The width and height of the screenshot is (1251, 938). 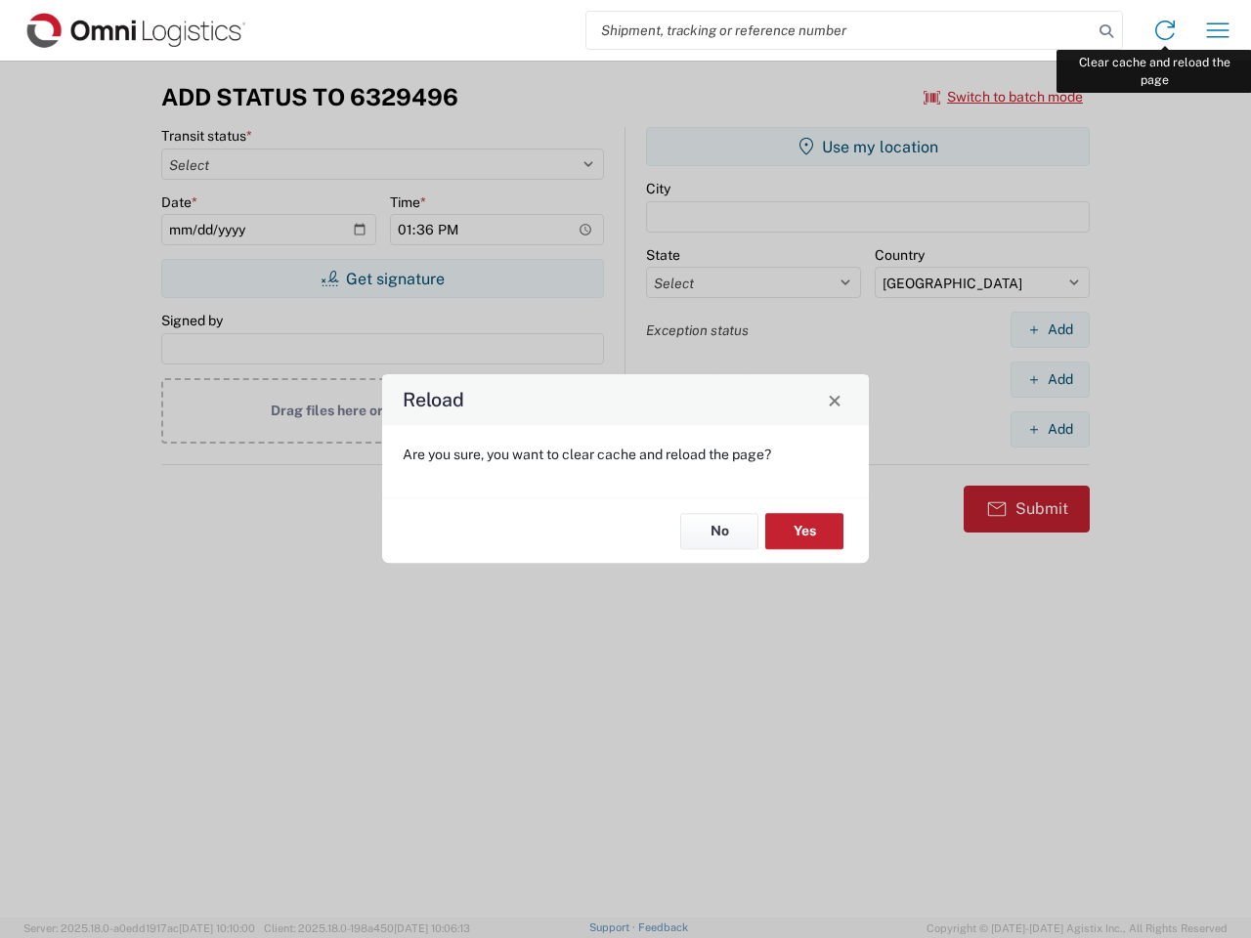 What do you see at coordinates (804, 531) in the screenshot?
I see `button: Yes` at bounding box center [804, 531].